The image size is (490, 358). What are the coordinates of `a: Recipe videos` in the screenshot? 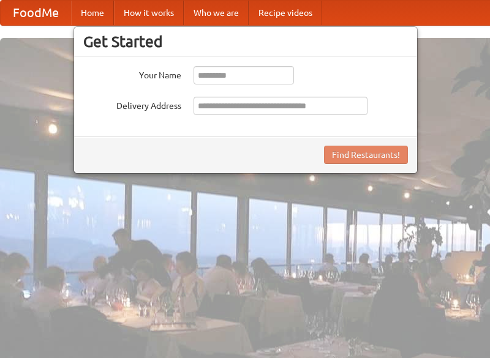 It's located at (285, 13).